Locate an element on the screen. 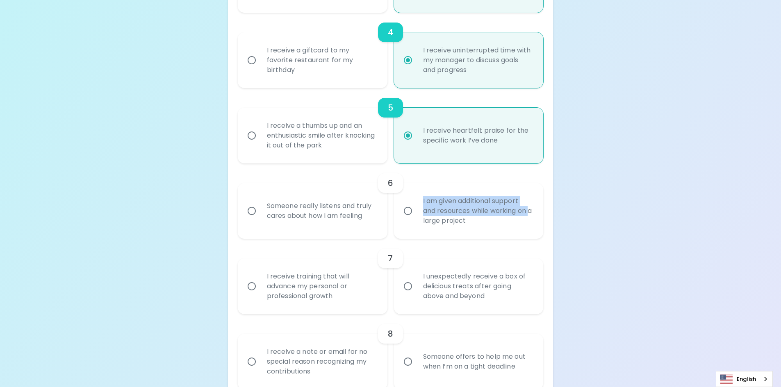  h6: 4 is located at coordinates (390, 32).